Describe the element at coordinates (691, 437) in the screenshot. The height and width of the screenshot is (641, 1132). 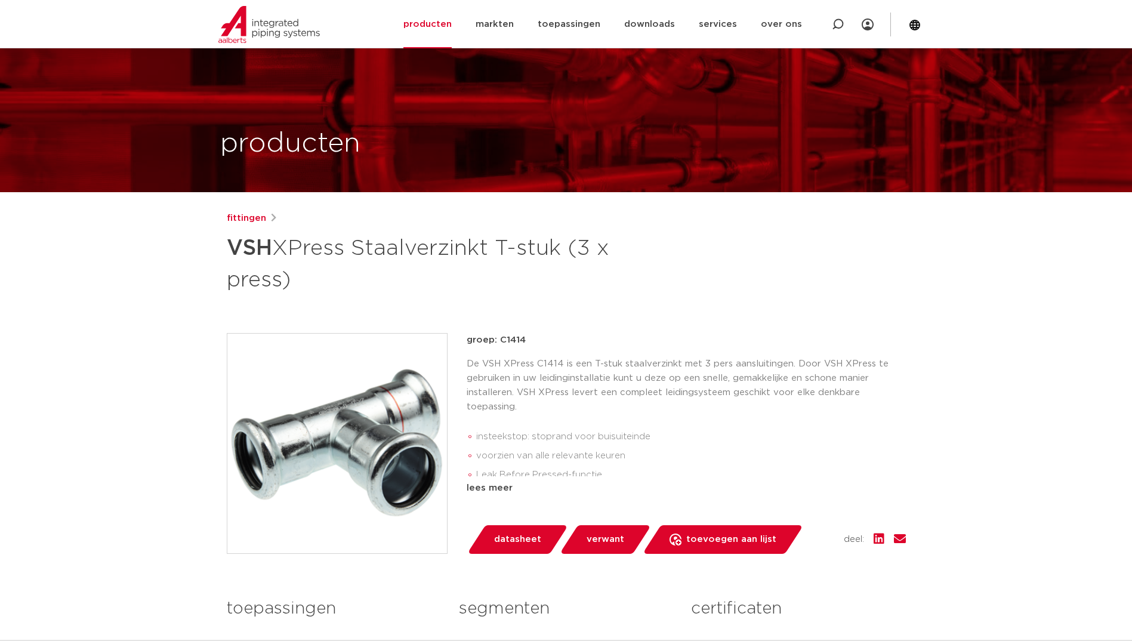
I see `li: insteekstop: stoprand voor buisuiteinde` at that location.